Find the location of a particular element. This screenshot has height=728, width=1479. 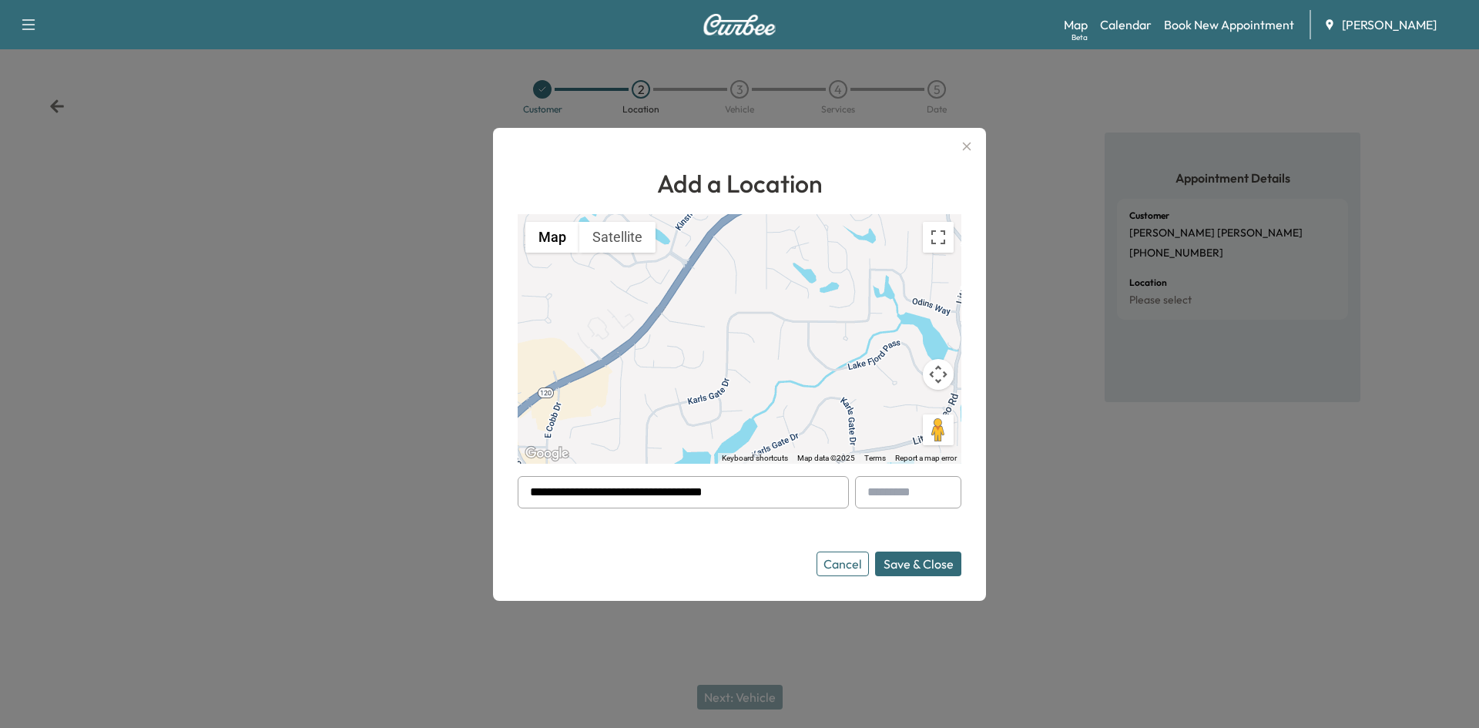

button: Map camera controls is located at coordinates (938, 374).